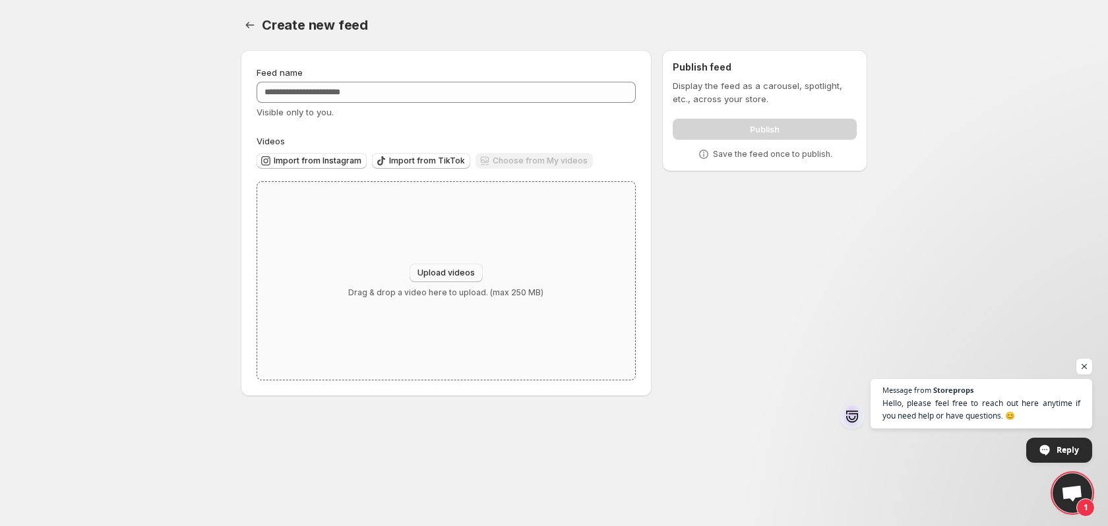 The height and width of the screenshot is (526, 1108). I want to click on span: Message from, so click(907, 390).